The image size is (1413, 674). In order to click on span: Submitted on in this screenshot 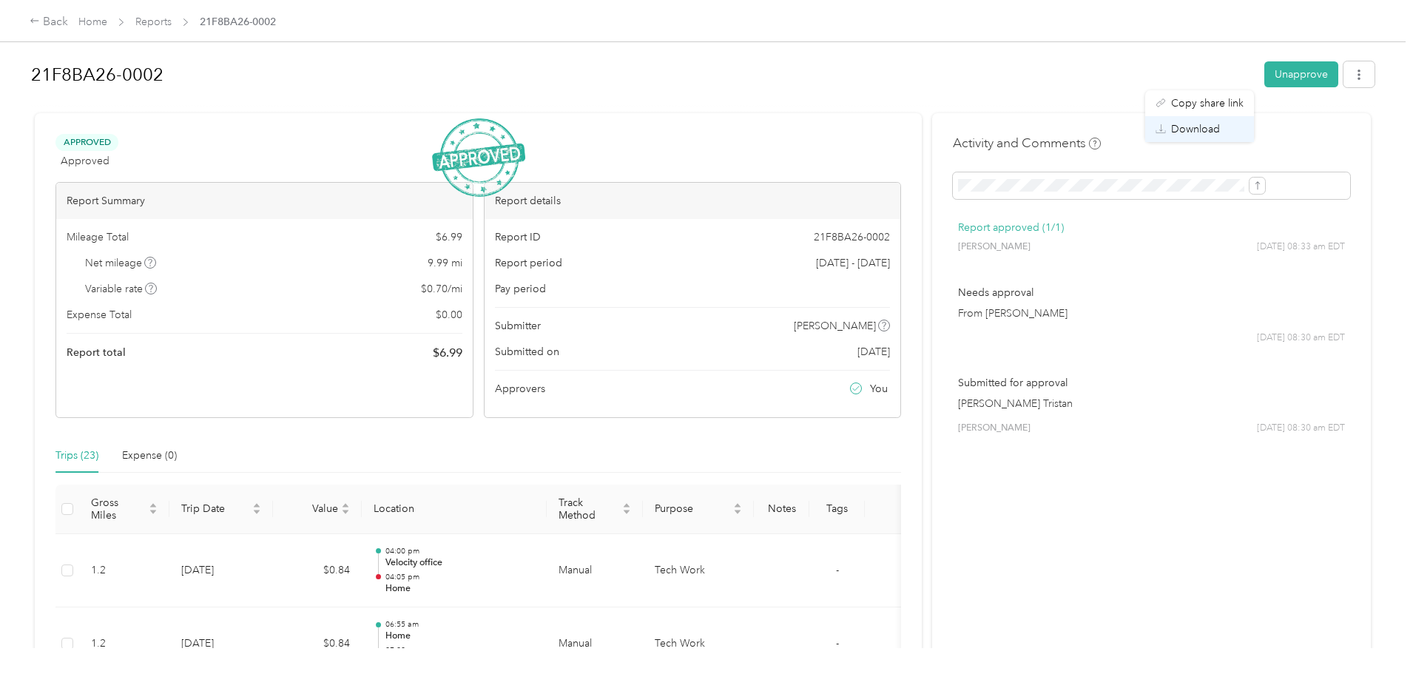, I will do `click(527, 351)`.